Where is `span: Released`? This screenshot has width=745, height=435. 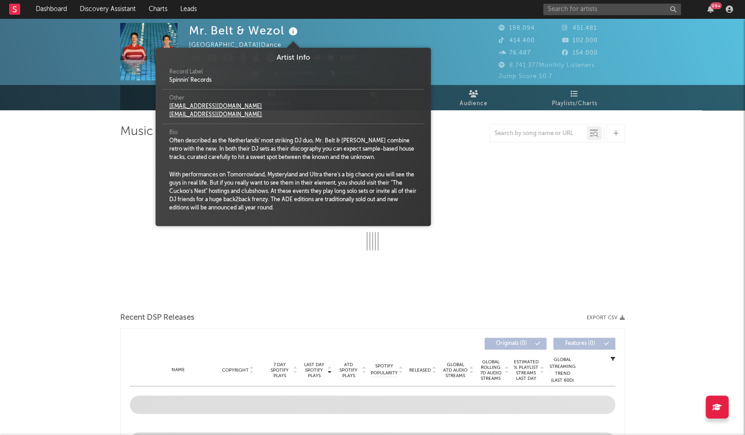
span: Released is located at coordinates (420, 370).